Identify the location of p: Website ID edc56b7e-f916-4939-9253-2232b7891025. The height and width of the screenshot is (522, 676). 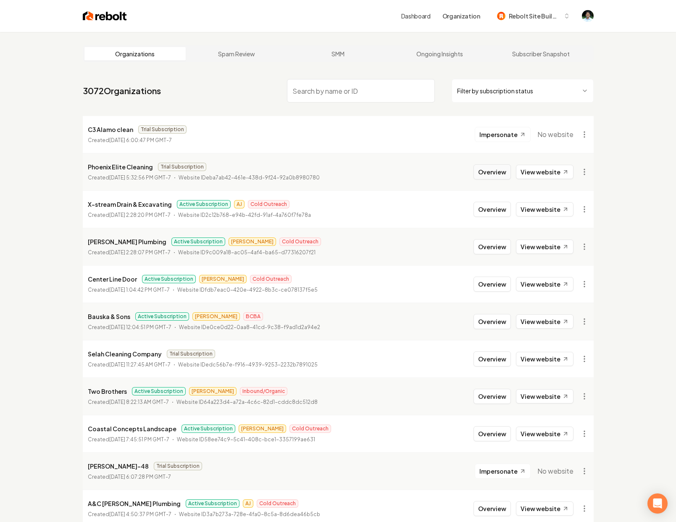
(248, 365).